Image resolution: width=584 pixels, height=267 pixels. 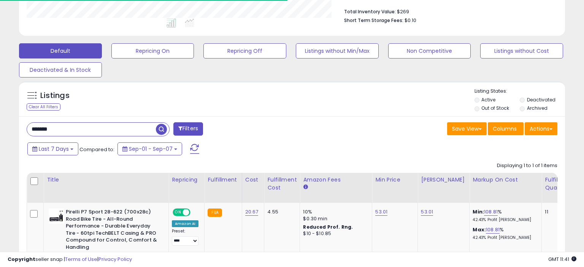 What do you see at coordinates (56, 216) in the screenshot?
I see `img: 31SbuTc+vmL._SL40_.jpg` at bounding box center [56, 216].